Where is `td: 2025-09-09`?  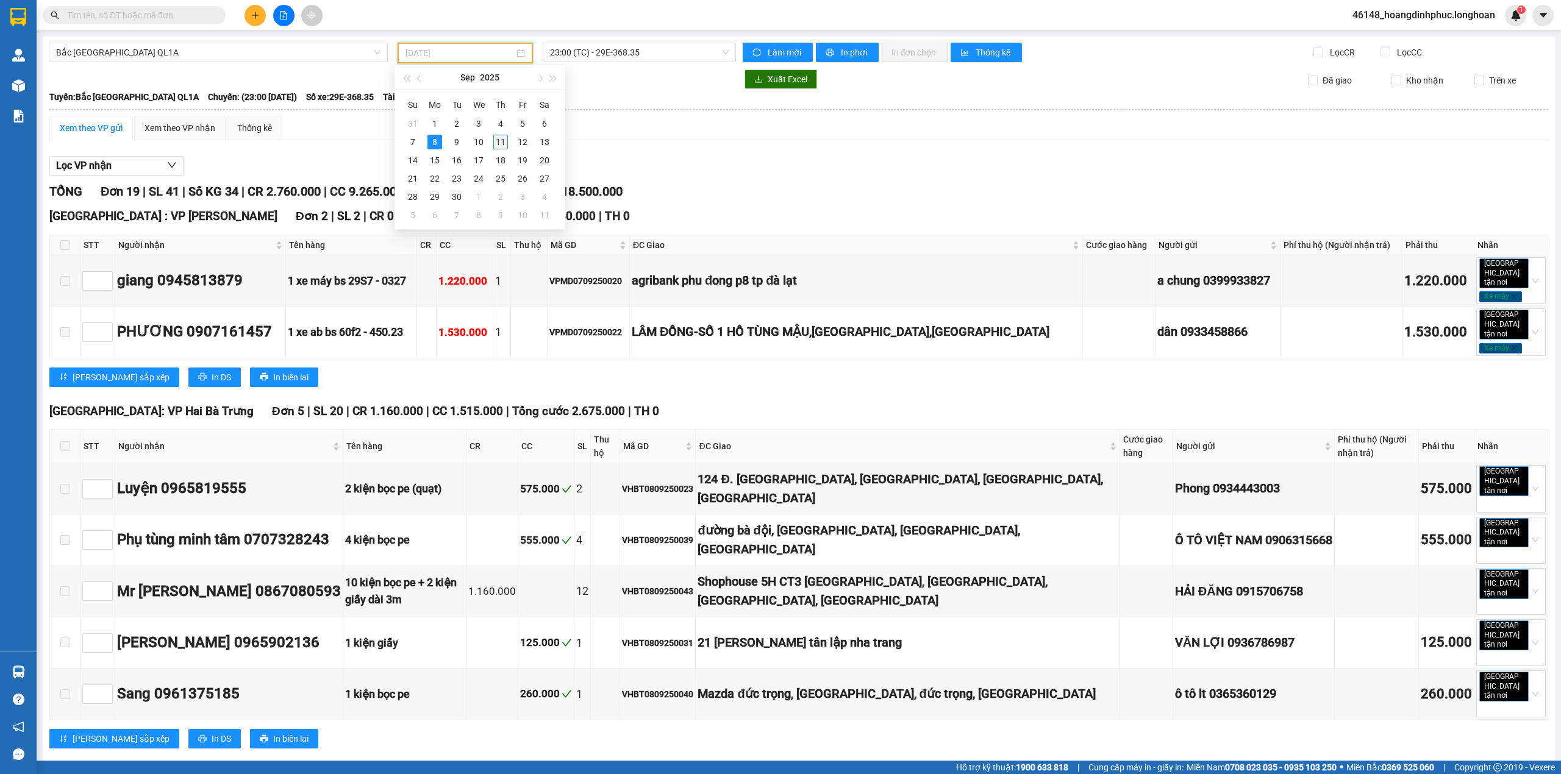 td: 2025-09-09 is located at coordinates (457, 142).